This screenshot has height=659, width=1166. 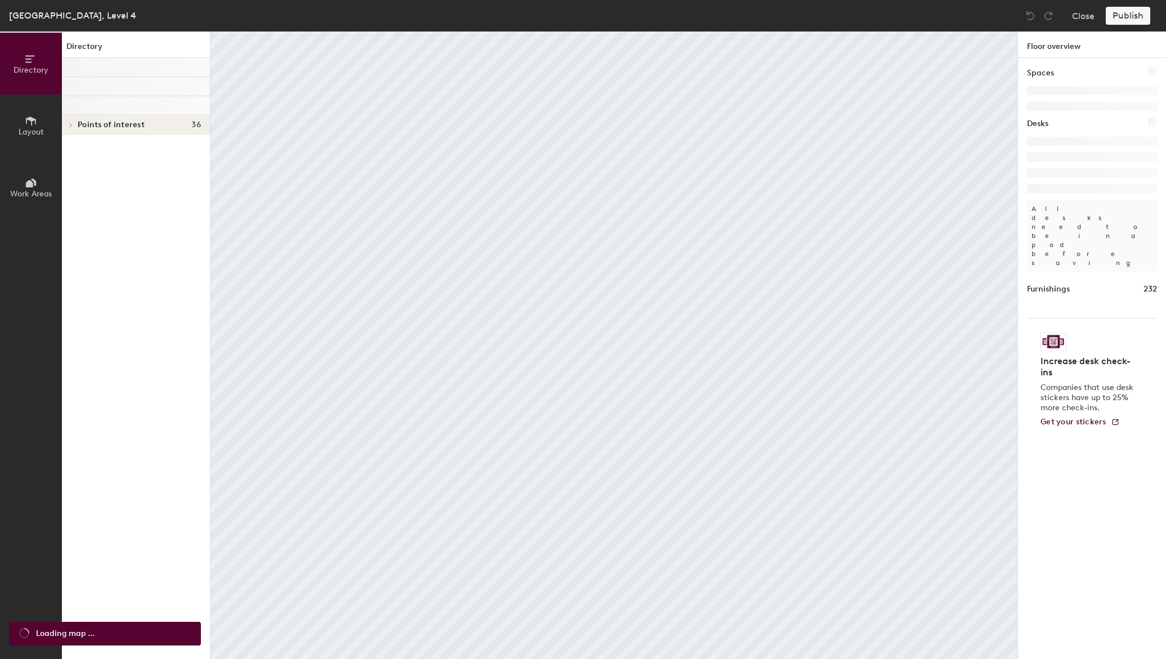 I want to click on p: Companies that use desk stickers have up to 25% more check-ins., so click(x=1089, y=398).